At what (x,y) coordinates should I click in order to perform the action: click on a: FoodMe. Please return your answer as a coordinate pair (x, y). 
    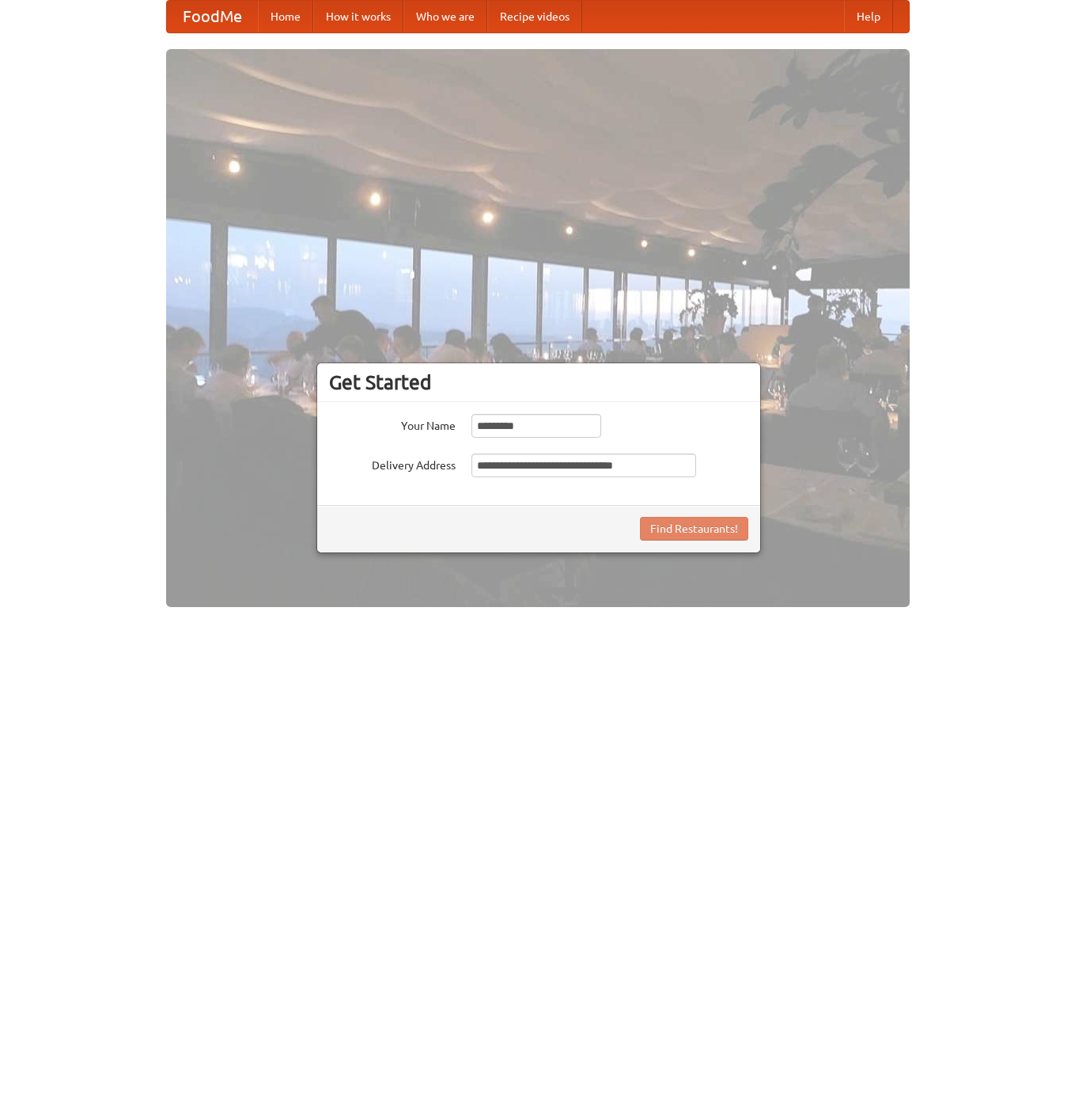
    Looking at the image, I should click on (212, 16).